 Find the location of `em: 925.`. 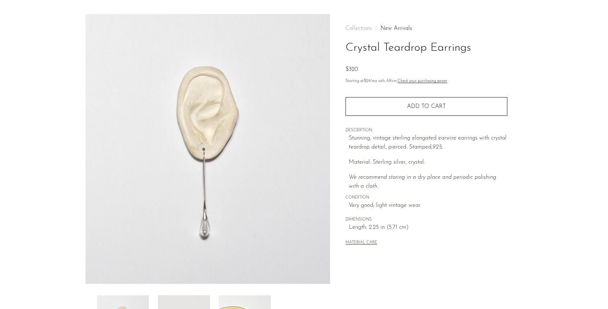

em: 925. is located at coordinates (437, 147).